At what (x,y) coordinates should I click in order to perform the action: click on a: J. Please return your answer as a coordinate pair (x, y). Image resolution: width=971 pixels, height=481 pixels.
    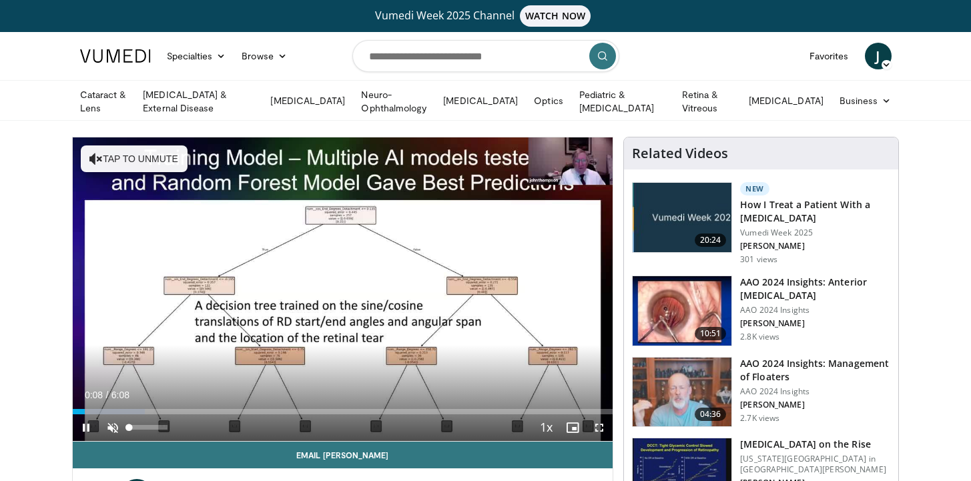
    Looking at the image, I should click on (878, 56).